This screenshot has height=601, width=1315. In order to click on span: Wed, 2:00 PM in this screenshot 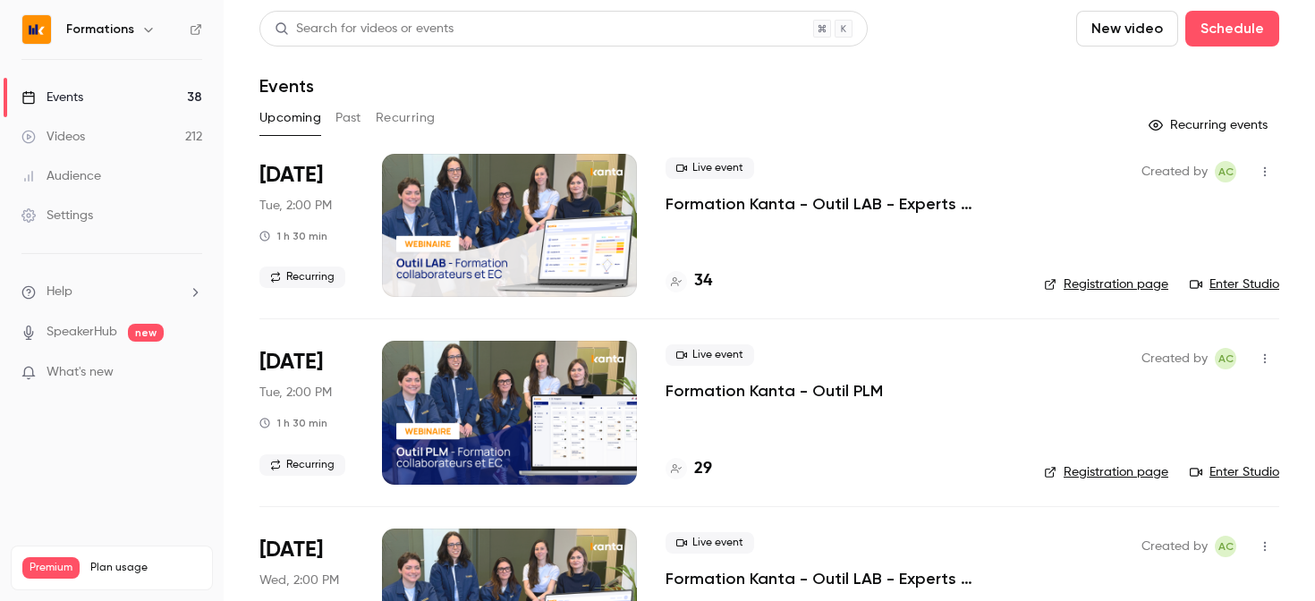, I will do `click(299, 581)`.